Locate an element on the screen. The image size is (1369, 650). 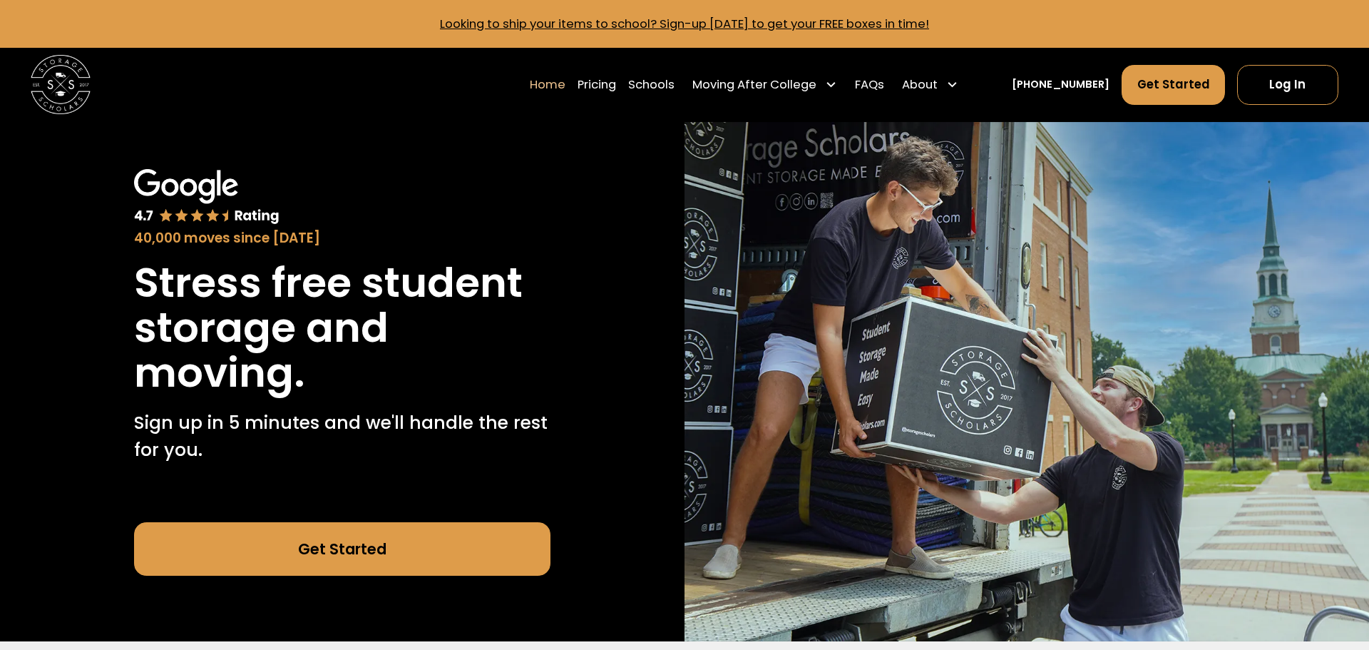
a: Schools is located at coordinates (651, 85).